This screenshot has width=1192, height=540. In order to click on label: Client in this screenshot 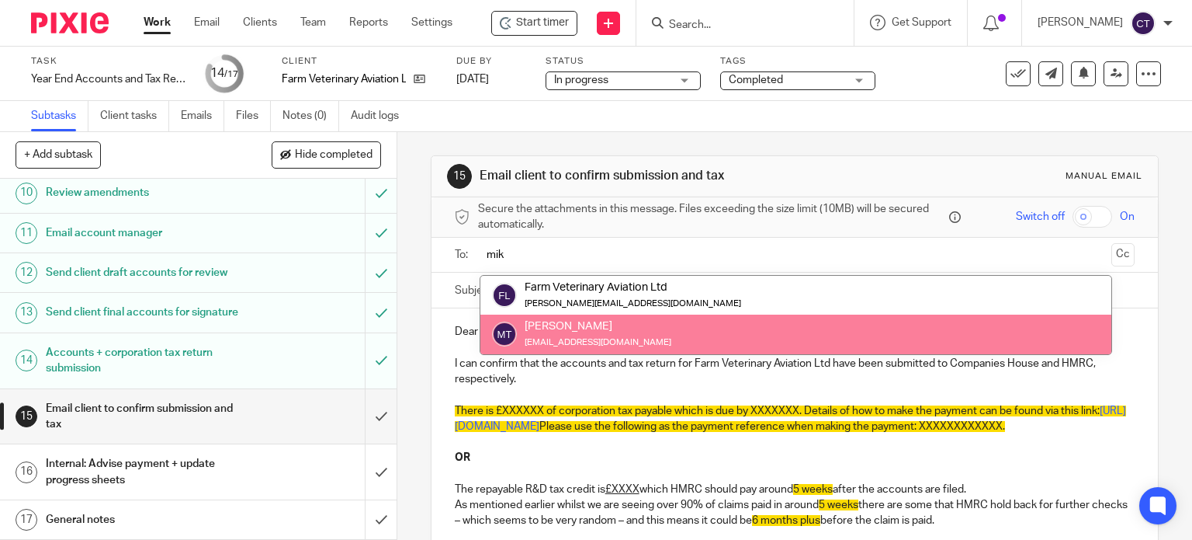, I will do `click(359, 61)`.